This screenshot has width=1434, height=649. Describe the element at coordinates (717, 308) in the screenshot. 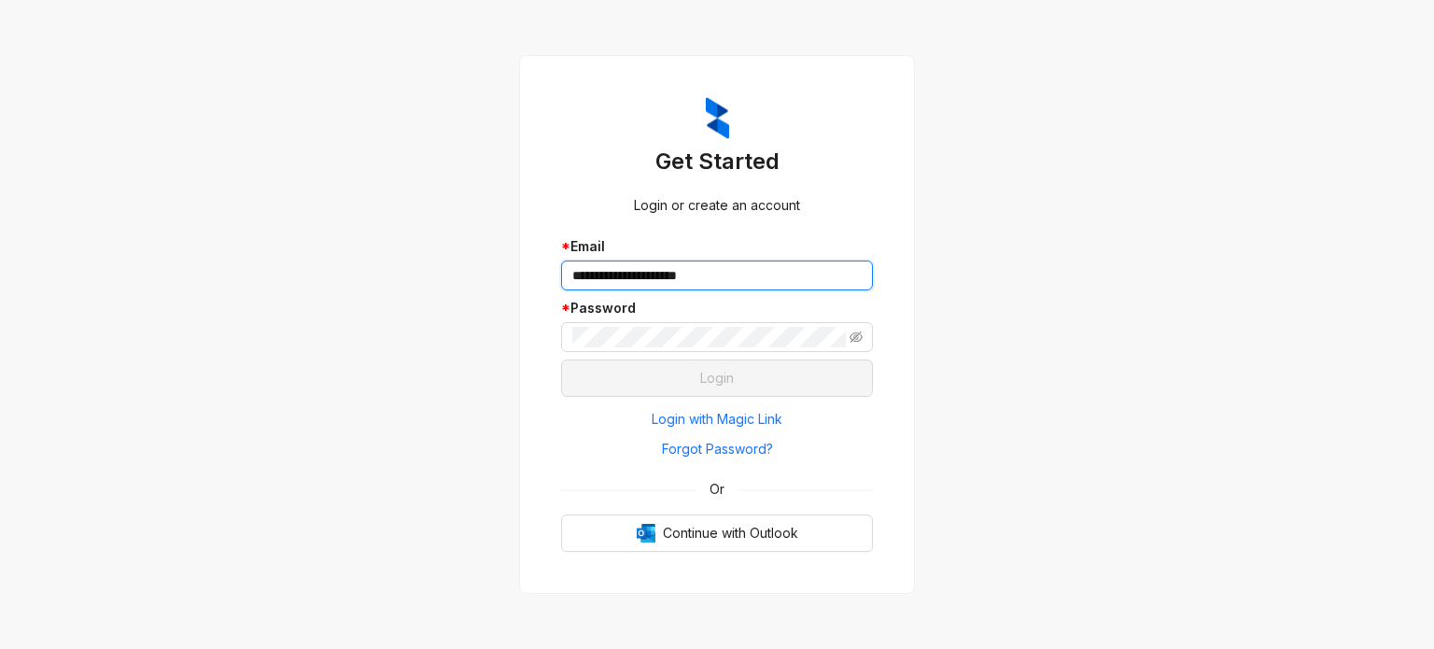

I see `div: Password` at that location.